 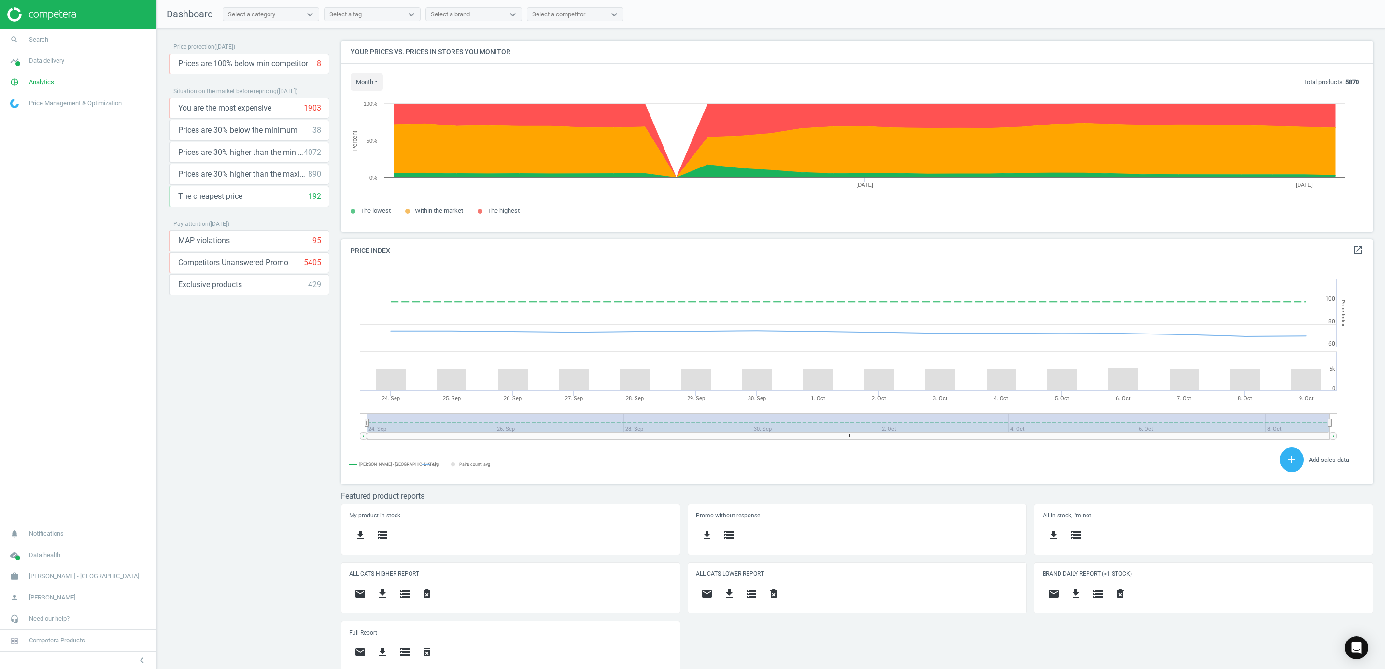 I want to click on h5: All in stock, i'm not, so click(x=1204, y=516).